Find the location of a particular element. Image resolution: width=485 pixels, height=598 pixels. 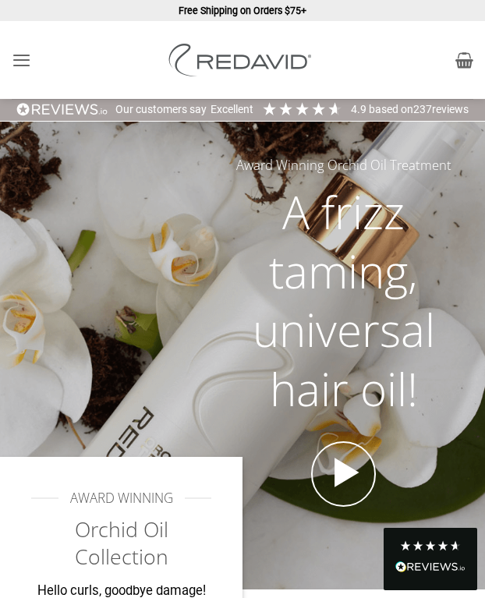

strong: Free Shipping on Orders $75+ is located at coordinates (242, 10).